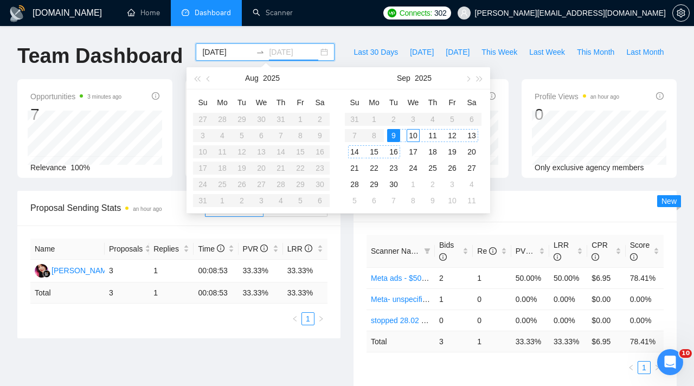 The width and height of the screenshot is (694, 386). I want to click on div: 5, so click(354, 201).